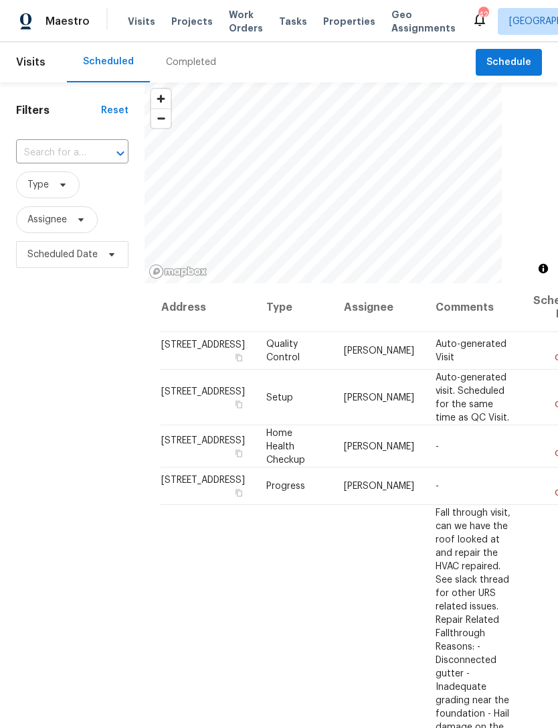  Describe the element at coordinates (108, 62) in the screenshot. I see `div: Scheduled` at that location.